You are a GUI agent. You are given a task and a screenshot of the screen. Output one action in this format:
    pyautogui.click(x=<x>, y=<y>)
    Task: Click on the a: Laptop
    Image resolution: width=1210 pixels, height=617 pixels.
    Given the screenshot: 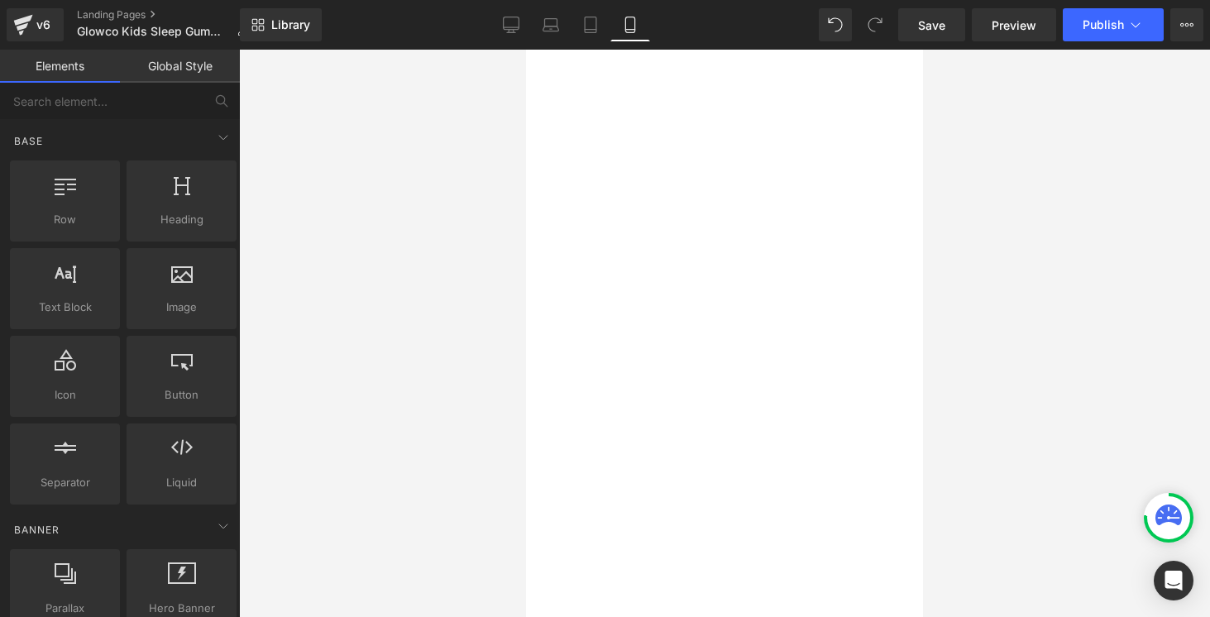 What is the action you would take?
    pyautogui.click(x=551, y=25)
    